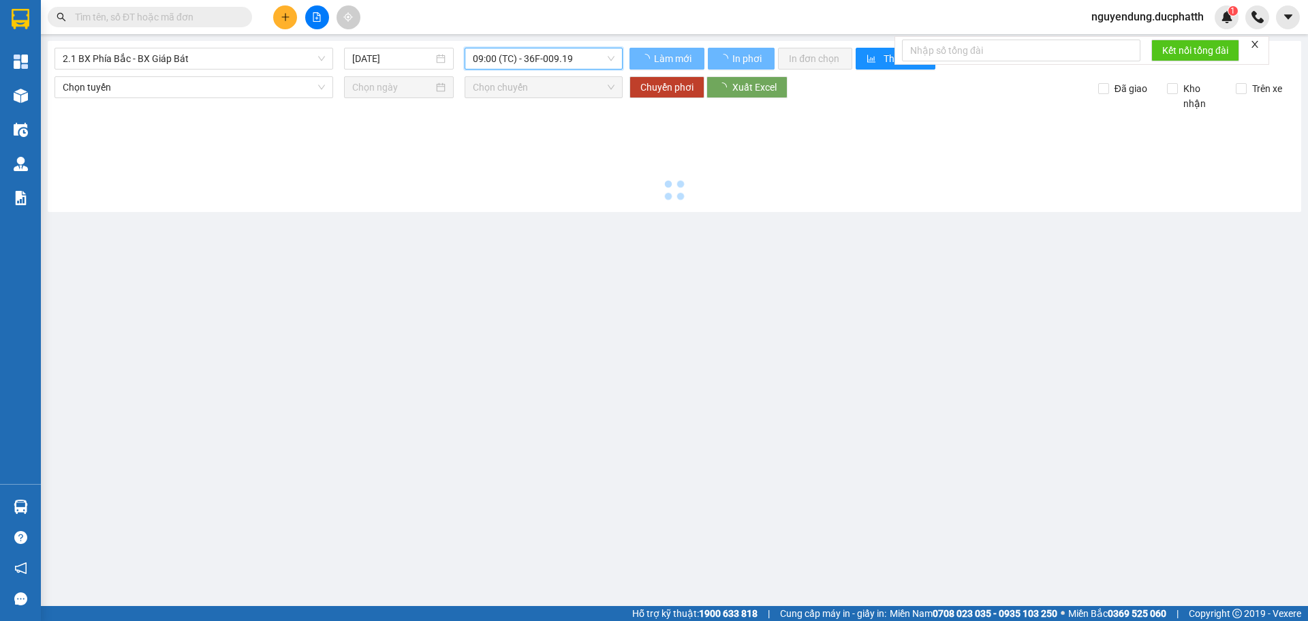  I want to click on span: copyright, so click(1237, 613).